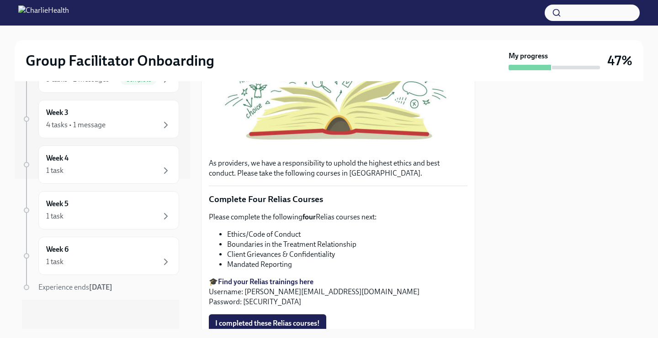 This screenshot has height=338, width=658. I want to click on a: Week 34 tasks • 1 message, so click(100, 119).